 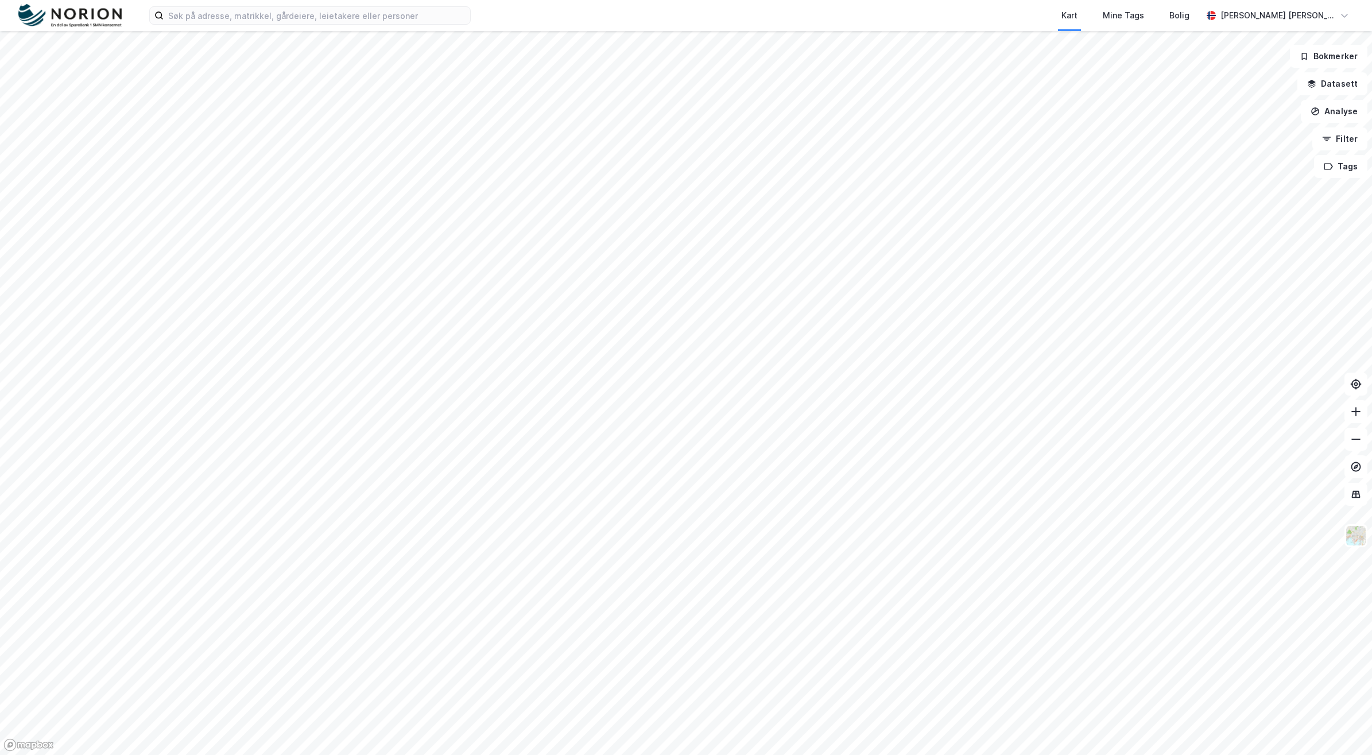 I want to click on input: Søk på adresse, matrikkel, gårdeiere, leietakere eller personer, so click(x=317, y=15).